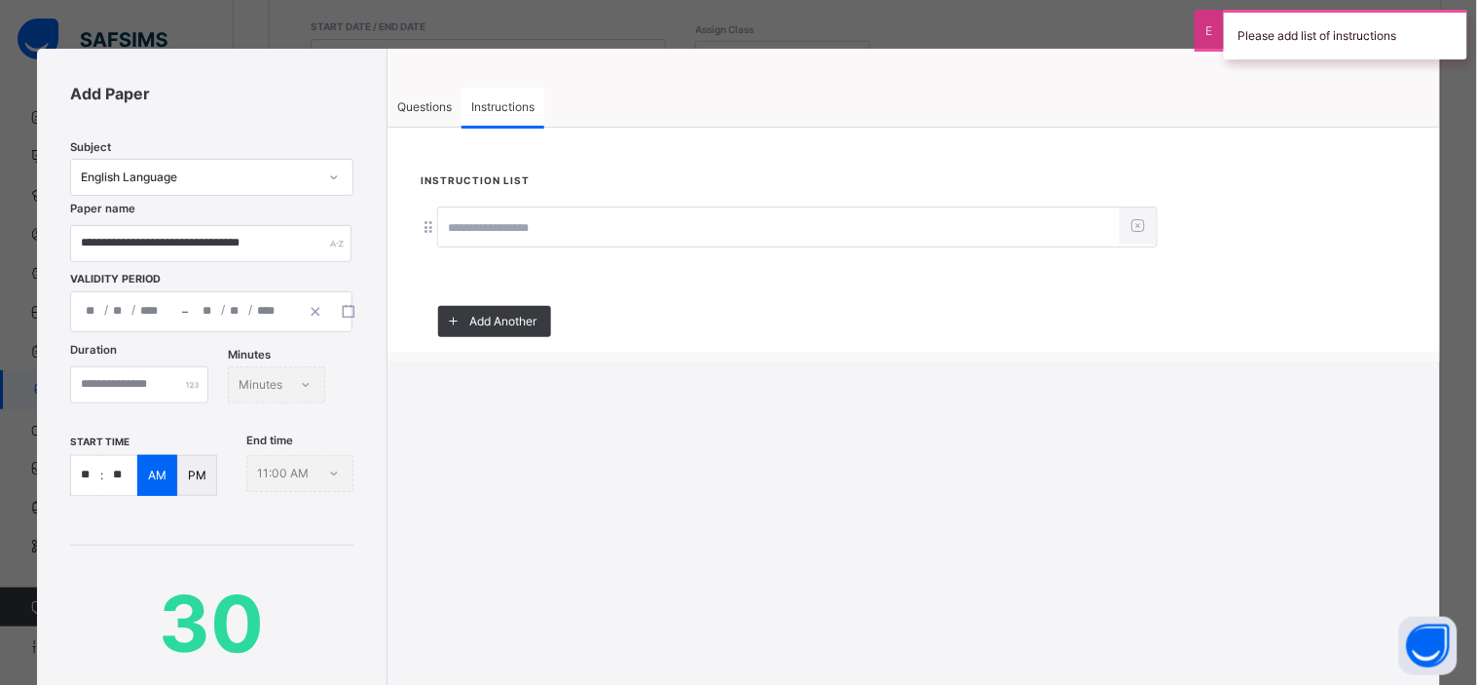  Describe the element at coordinates (475, 180) in the screenshot. I see `span: Instruction List` at that location.